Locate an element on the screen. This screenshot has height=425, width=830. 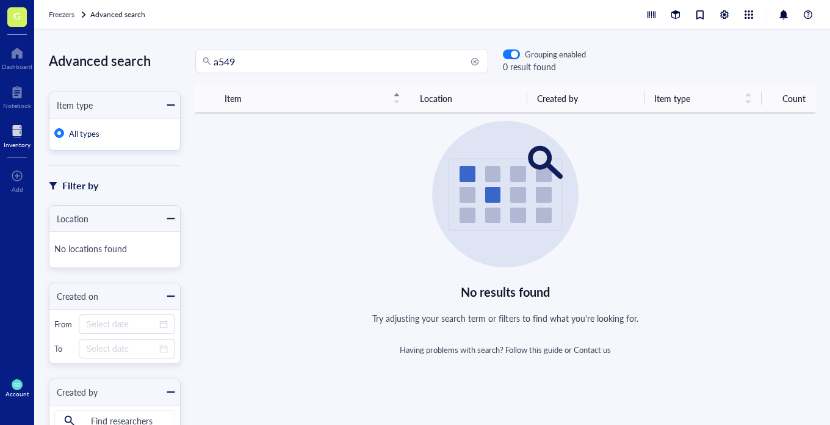
a: Notebook is located at coordinates (17, 96).